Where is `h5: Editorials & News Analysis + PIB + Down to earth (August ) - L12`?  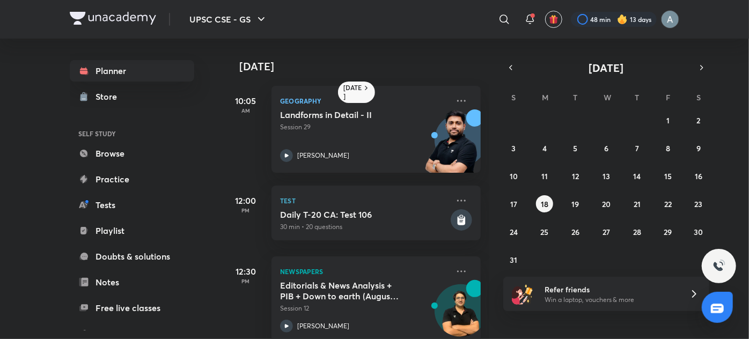
h5: Editorials & News Analysis + PIB + Down to earth (August ) - L12 is located at coordinates (347, 291).